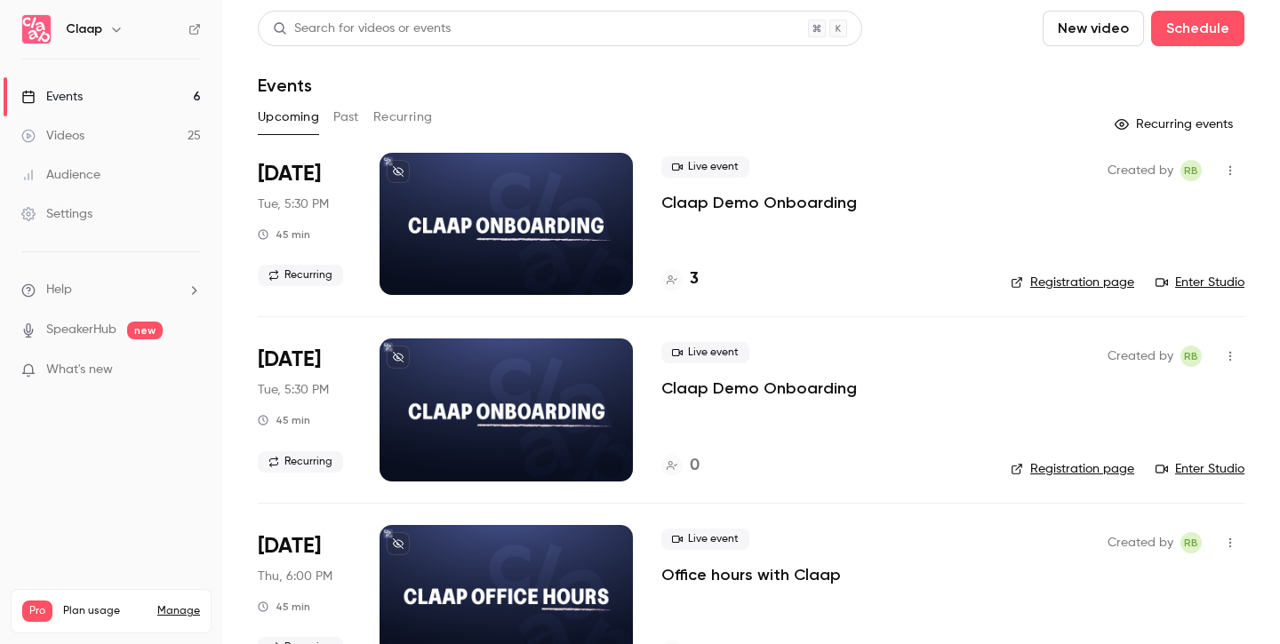  What do you see at coordinates (304, 224) in the screenshot?
I see `div: Sep 16 Tue, 5:30 PM (Europe/Paris)` at bounding box center [304, 224].